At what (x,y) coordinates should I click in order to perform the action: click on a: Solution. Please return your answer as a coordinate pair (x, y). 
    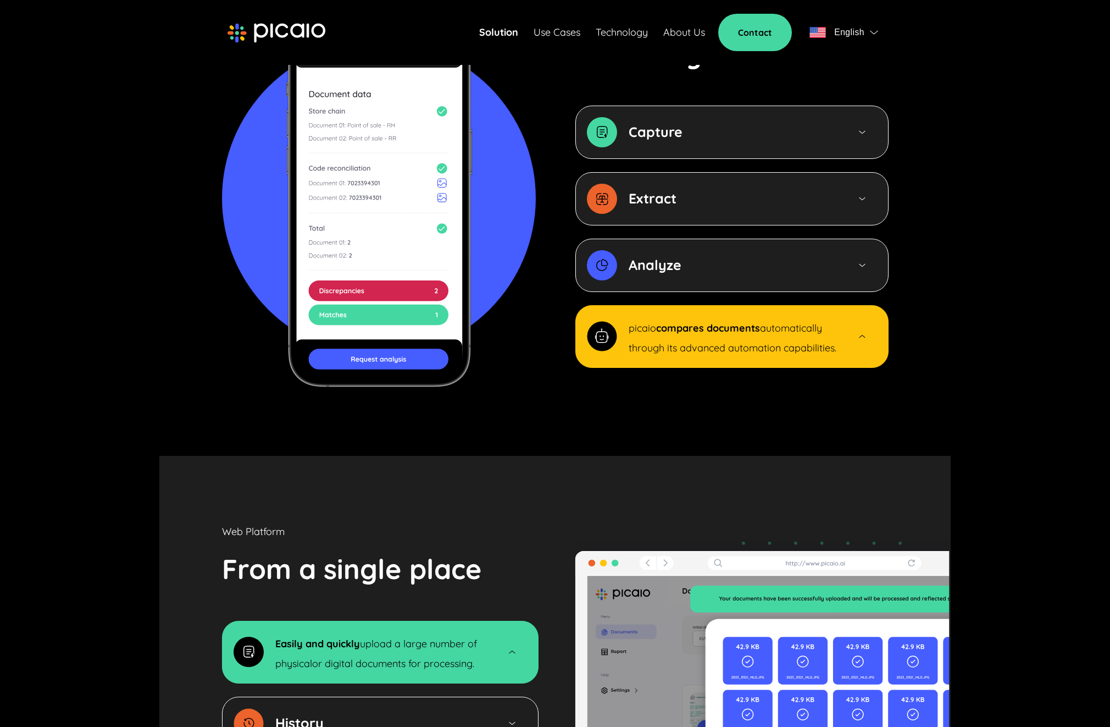
    Looking at the image, I should click on (498, 32).